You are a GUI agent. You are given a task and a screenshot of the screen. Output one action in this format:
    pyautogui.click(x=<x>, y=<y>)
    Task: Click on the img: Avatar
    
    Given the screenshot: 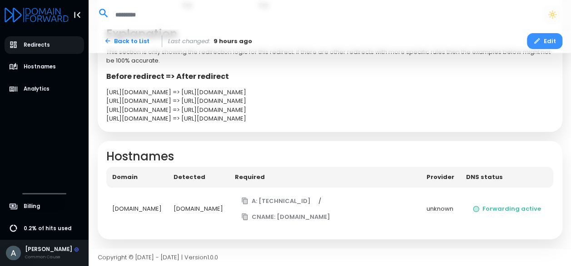 What is the action you would take?
    pyautogui.click(x=13, y=253)
    